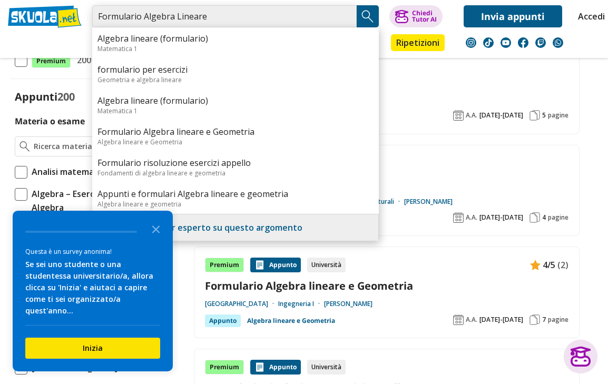 The height and width of the screenshot is (384, 608). Describe the element at coordinates (488, 43) in the screenshot. I see `img: tiktok` at that location.